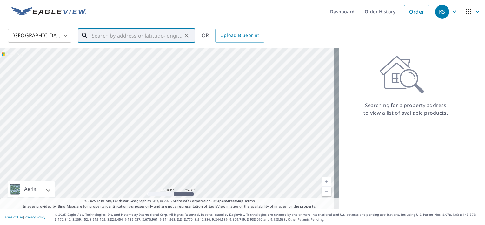 This screenshot has height=225, width=485. What do you see at coordinates (49, 12) in the screenshot?
I see `img: EV Logo` at bounding box center [49, 12].